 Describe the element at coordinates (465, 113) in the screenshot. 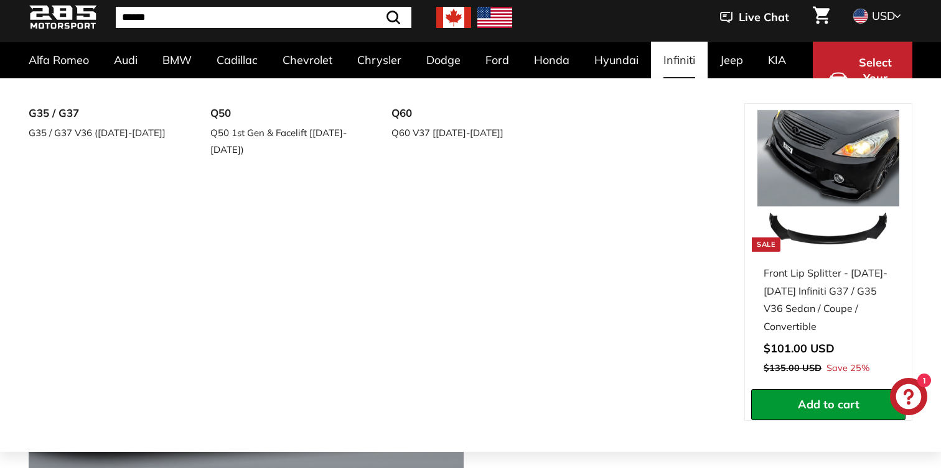

I see `a: Q60` at that location.